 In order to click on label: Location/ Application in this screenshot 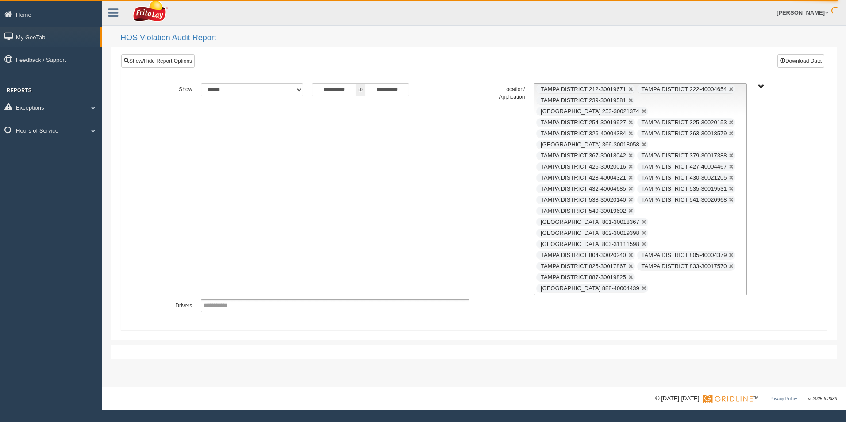, I will do `click(501, 92)`.